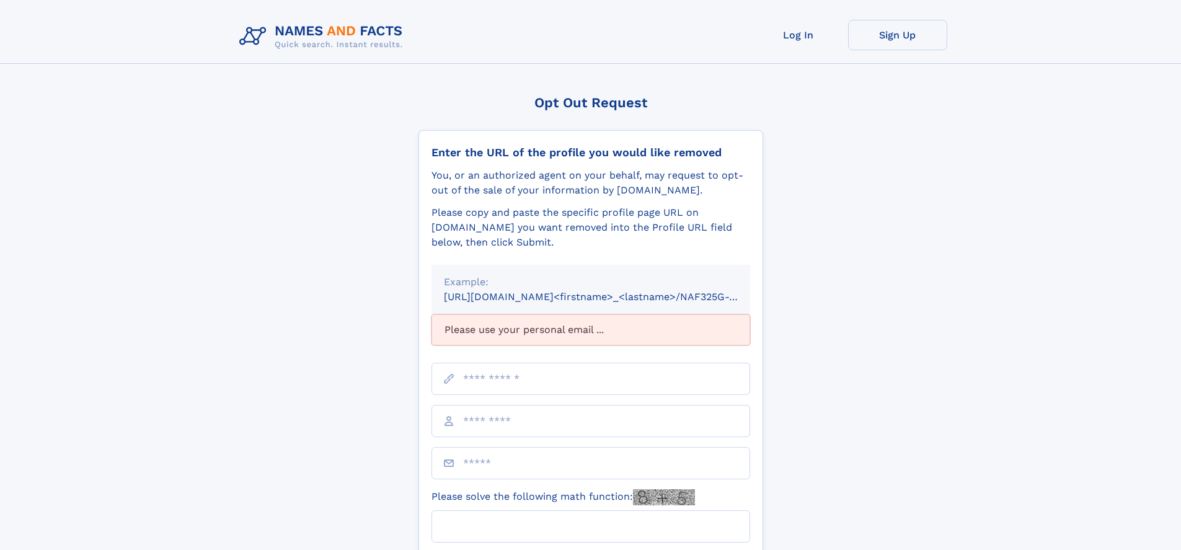 The width and height of the screenshot is (1181, 550). What do you see at coordinates (798, 35) in the screenshot?
I see `a: Log In` at bounding box center [798, 35].